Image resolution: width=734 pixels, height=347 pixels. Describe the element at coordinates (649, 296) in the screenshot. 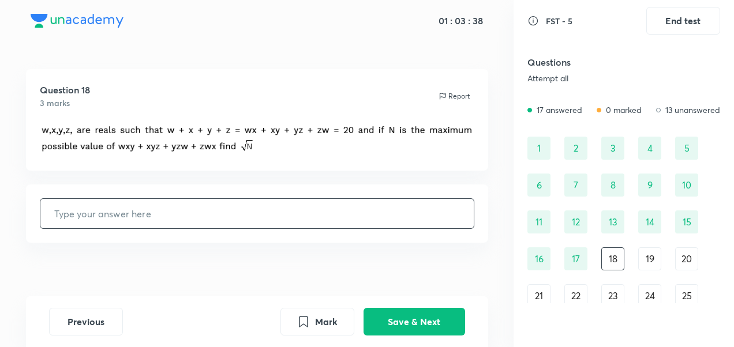

I see `div: 24` at that location.